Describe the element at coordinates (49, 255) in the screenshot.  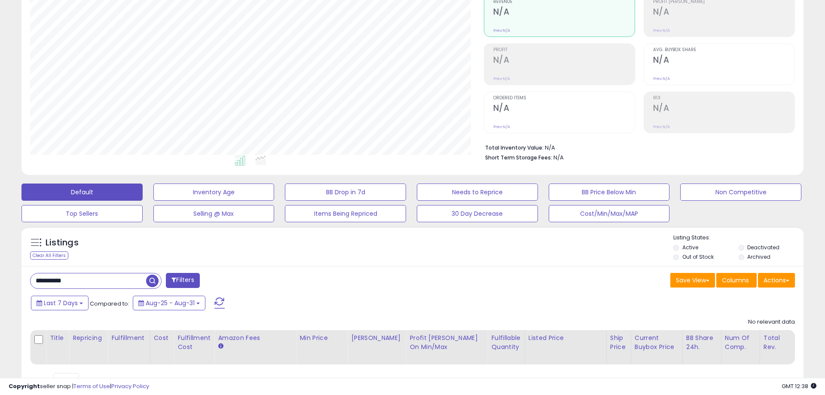
I see `div: Clear All Filters` at that location.